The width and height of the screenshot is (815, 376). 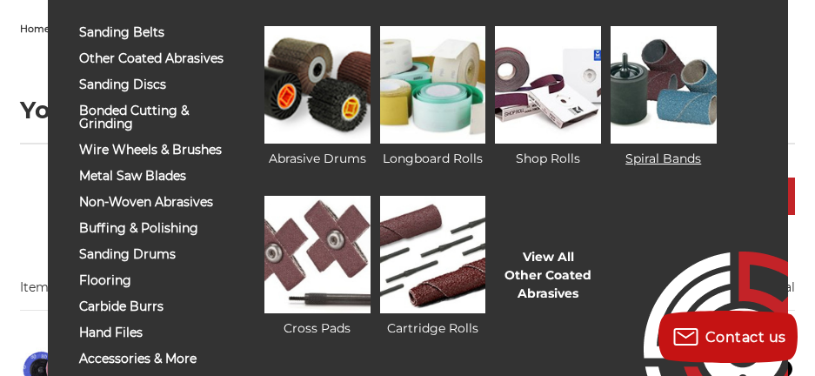 I want to click on a: Cross Pads, so click(x=317, y=266).